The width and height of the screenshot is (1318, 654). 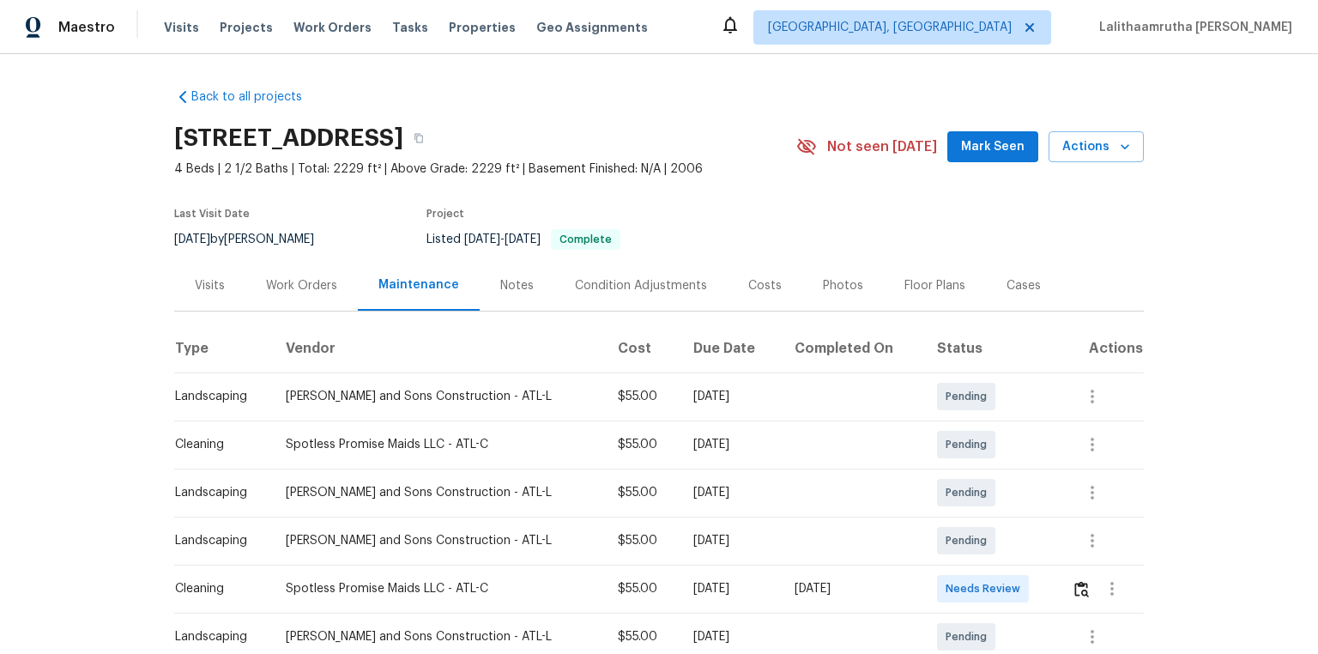 I want to click on span: Geo Assignments, so click(x=592, y=27).